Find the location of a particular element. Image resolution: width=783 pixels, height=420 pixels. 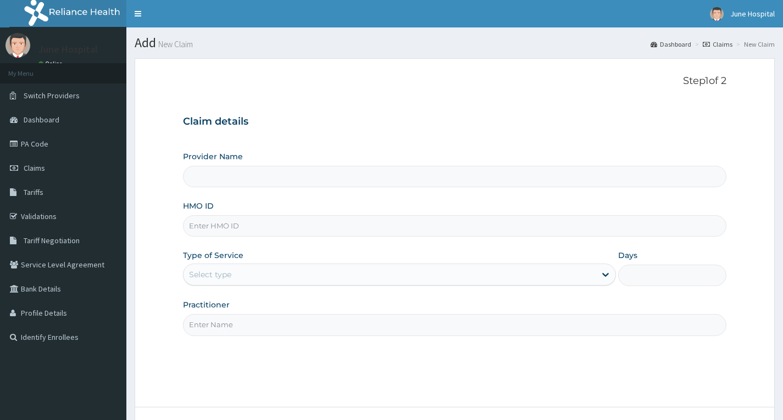

span: Claims is located at coordinates (34, 168).